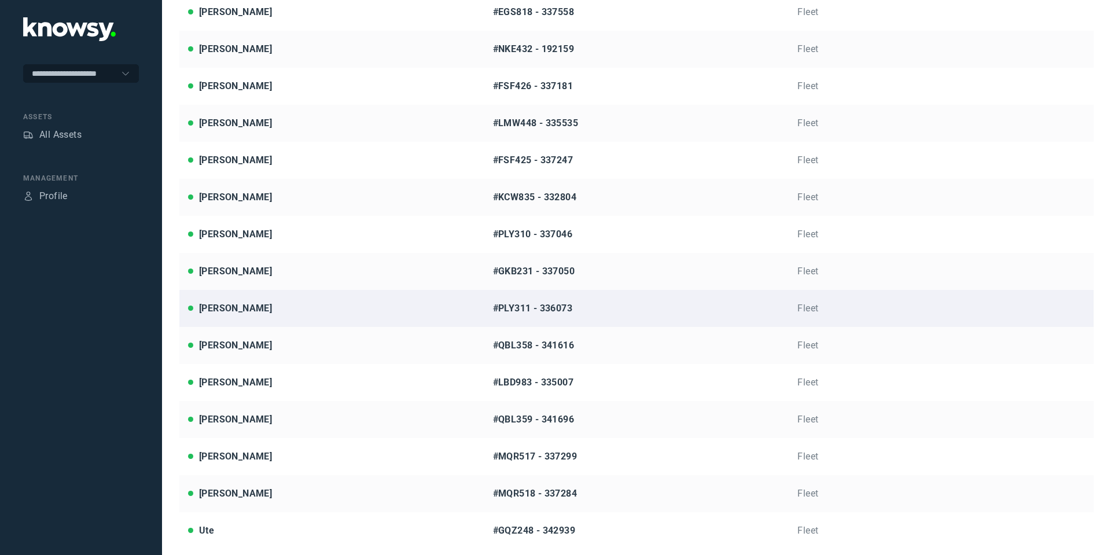 The width and height of the screenshot is (1111, 555). I want to click on div: Management, so click(81, 178).